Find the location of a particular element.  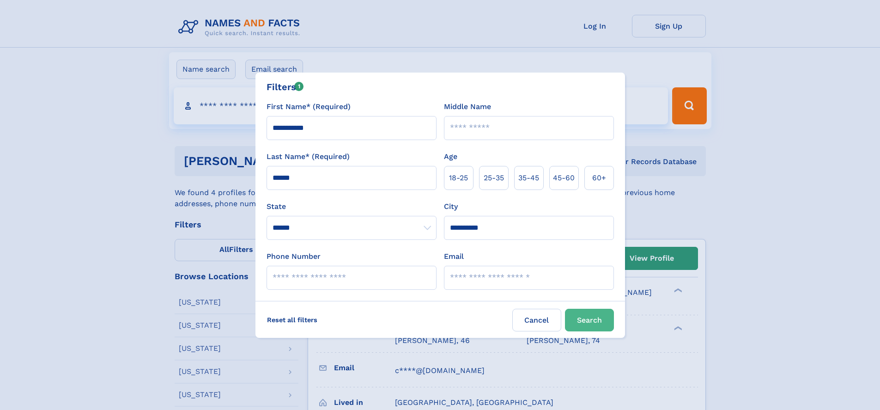

button: Search is located at coordinates (589, 319).